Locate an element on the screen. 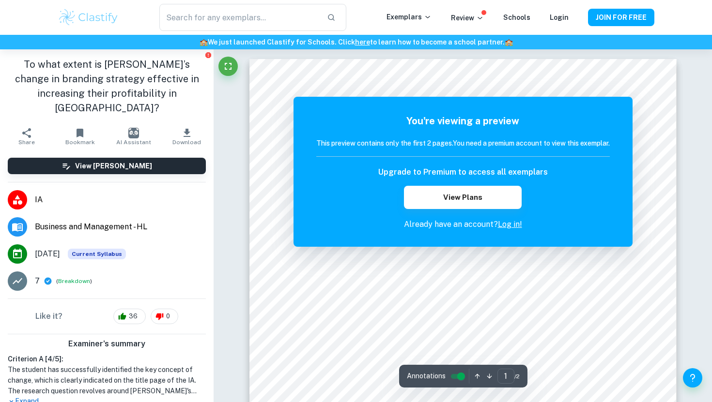 The height and width of the screenshot is (402, 712). h6: Examiner's summary is located at coordinates (106, 344).